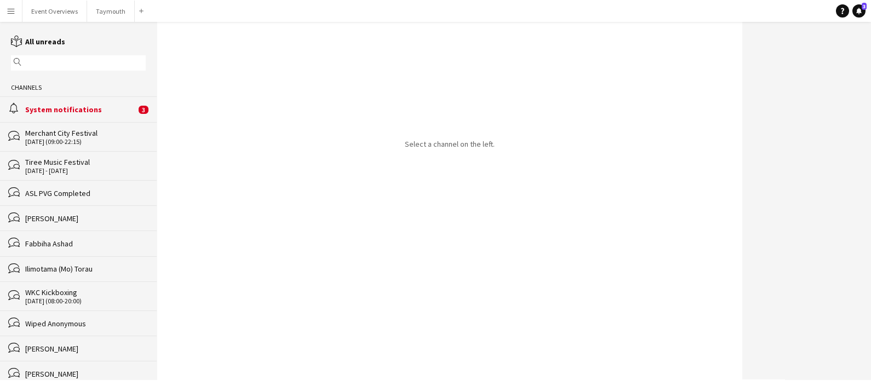 This screenshot has height=386, width=871. I want to click on button: Event Overviews, so click(55, 11).